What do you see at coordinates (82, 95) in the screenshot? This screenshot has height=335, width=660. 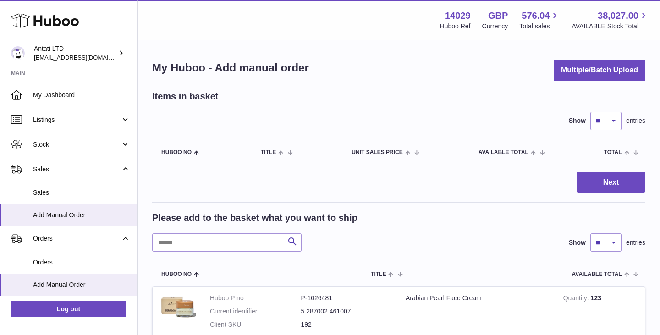 I see `span: My Dashboard` at bounding box center [82, 95].